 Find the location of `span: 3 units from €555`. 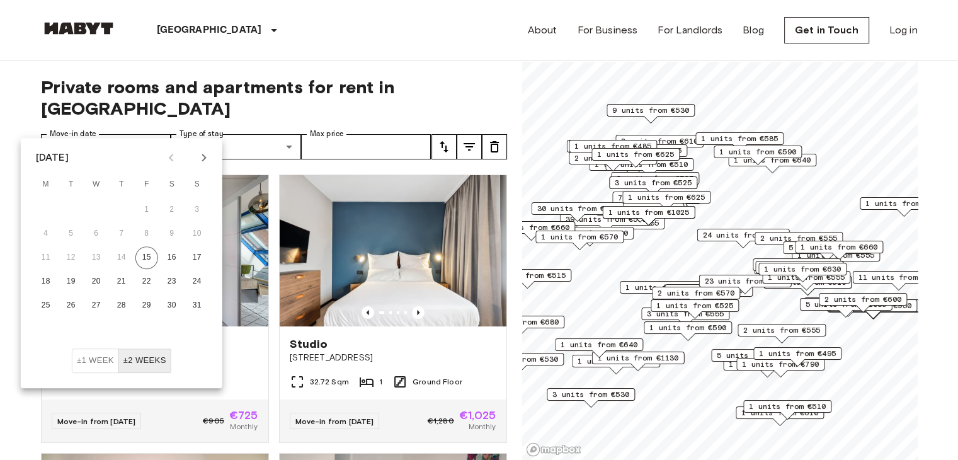

span: 3 units from €555 is located at coordinates (643, 151).